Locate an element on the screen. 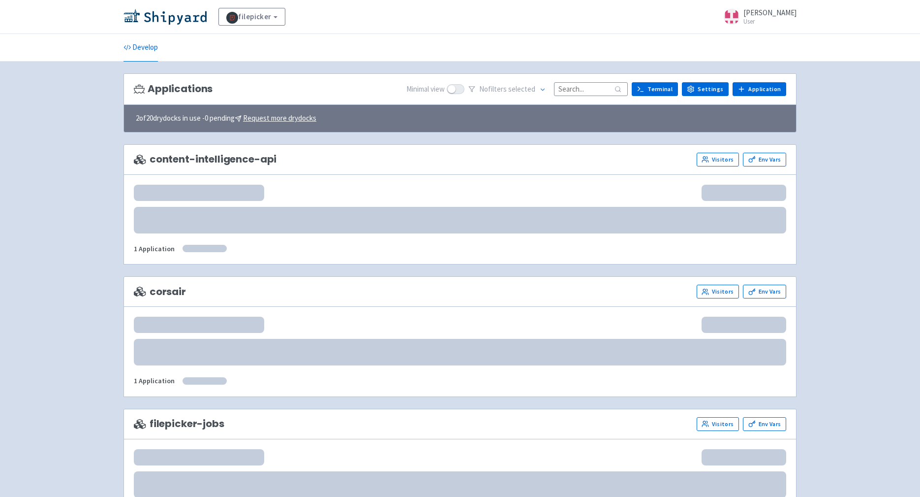 The width and height of the screenshot is (920, 497). span: corsair is located at coordinates (160, 291).